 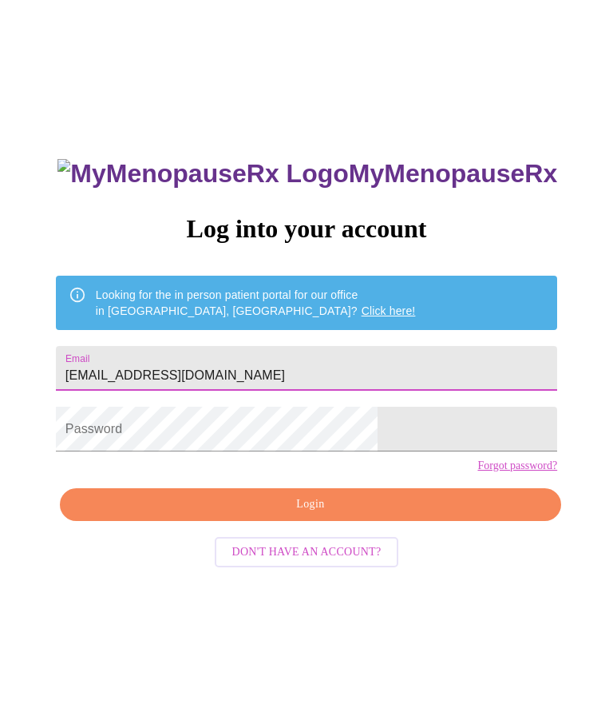 What do you see at coordinates (307, 552) in the screenshot?
I see `span: Don't have an account?` at bounding box center [307, 552].